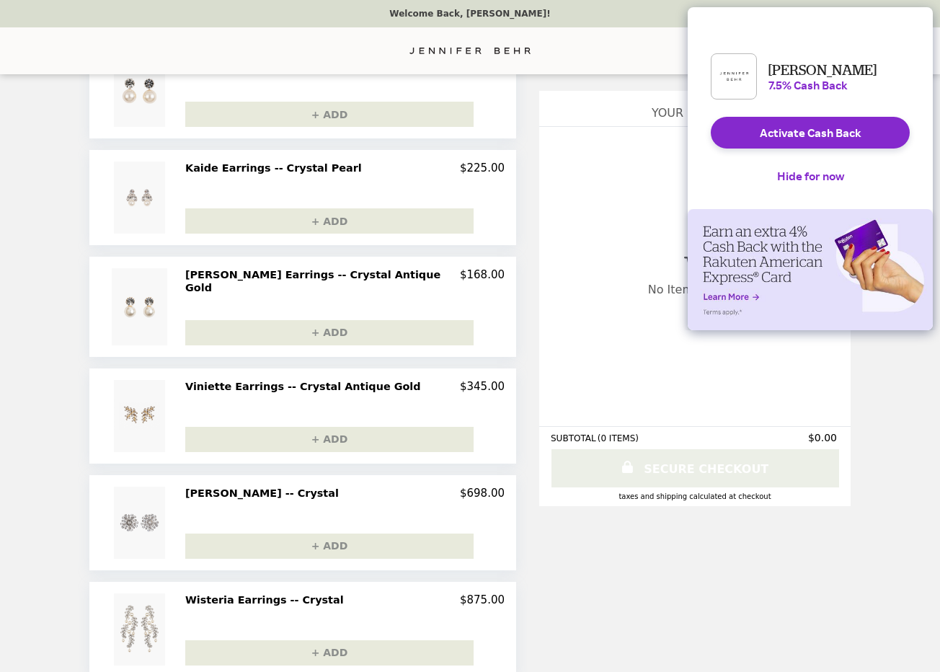 Image resolution: width=940 pixels, height=672 pixels. What do you see at coordinates (823, 438) in the screenshot?
I see `span: $0.00` at bounding box center [823, 438].